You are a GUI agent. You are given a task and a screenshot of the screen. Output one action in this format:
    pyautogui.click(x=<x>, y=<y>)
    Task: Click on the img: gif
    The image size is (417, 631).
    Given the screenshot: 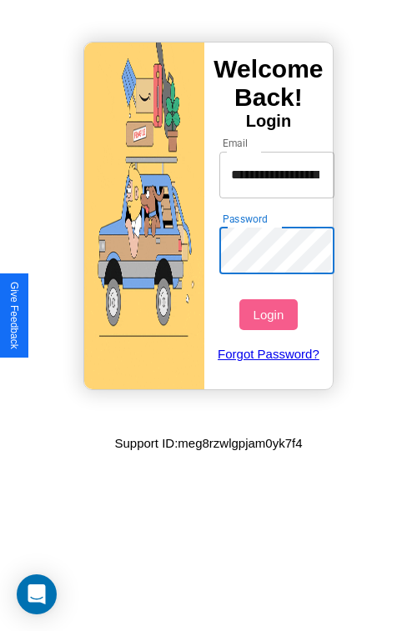 What is the action you would take?
    pyautogui.click(x=144, y=216)
    